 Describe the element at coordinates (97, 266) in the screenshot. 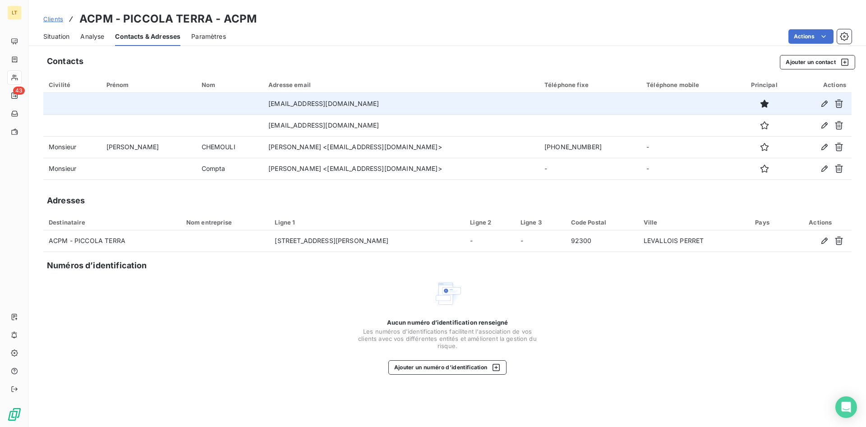

I see `h5: Numéros d’identification` at that location.